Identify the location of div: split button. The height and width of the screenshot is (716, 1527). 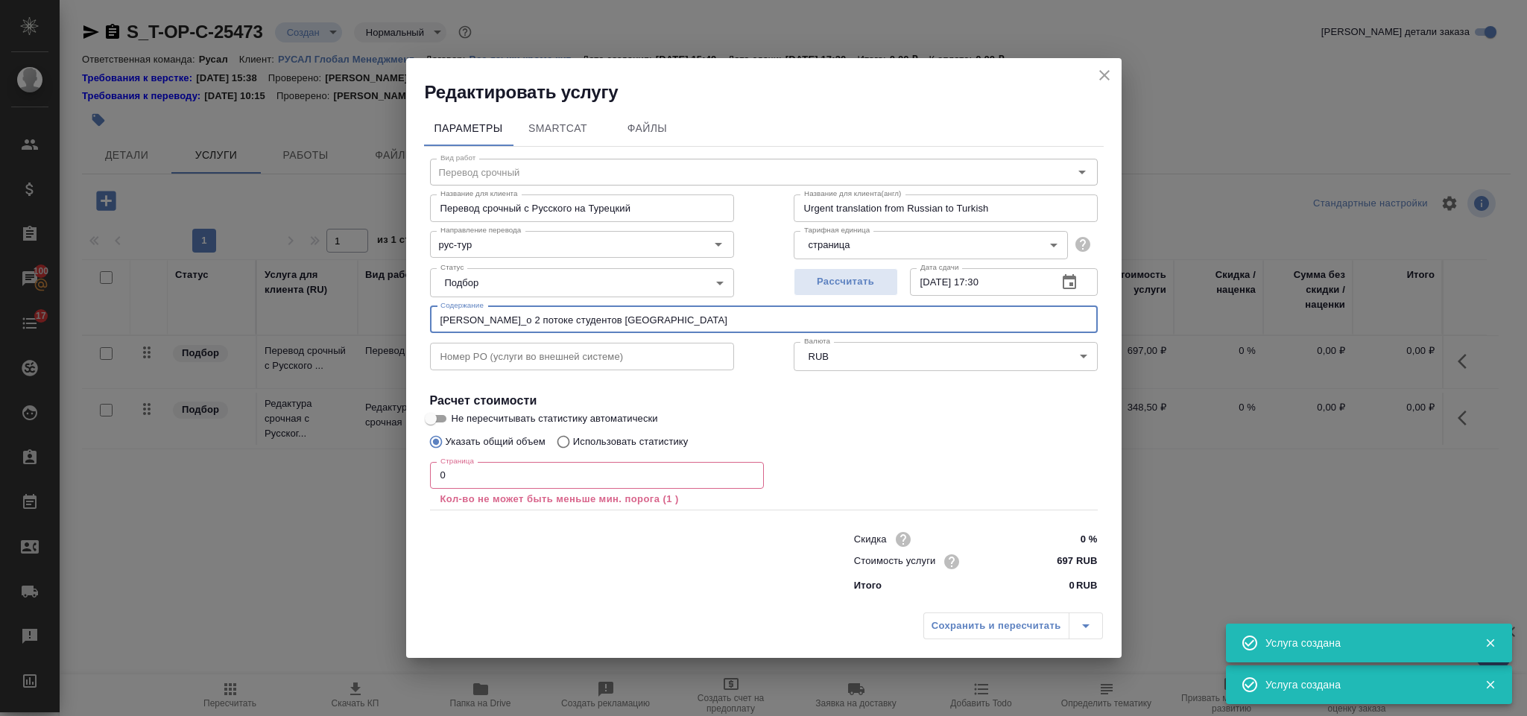
(1013, 626).